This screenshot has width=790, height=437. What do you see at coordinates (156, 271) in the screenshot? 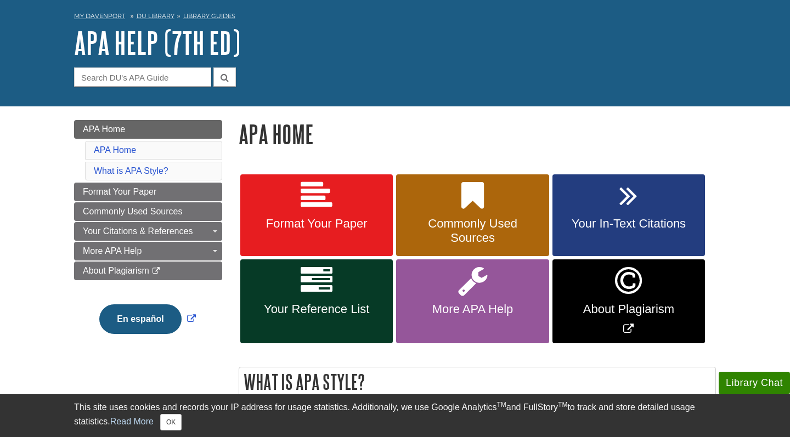
I see `i: This link opens in a new window` at bounding box center [156, 271].